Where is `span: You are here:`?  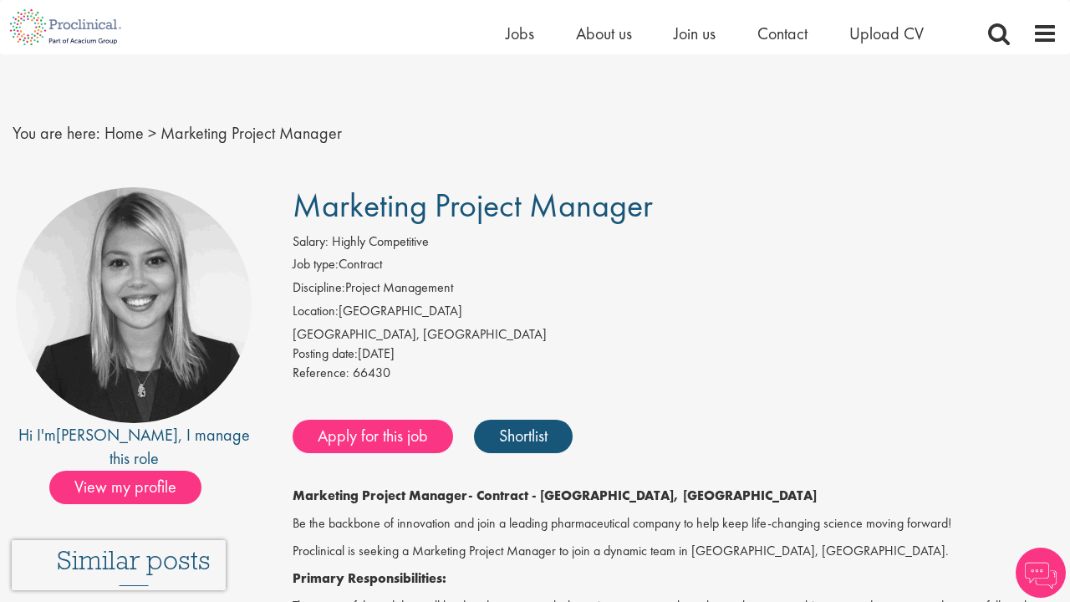
span: You are here: is located at coordinates (56, 133).